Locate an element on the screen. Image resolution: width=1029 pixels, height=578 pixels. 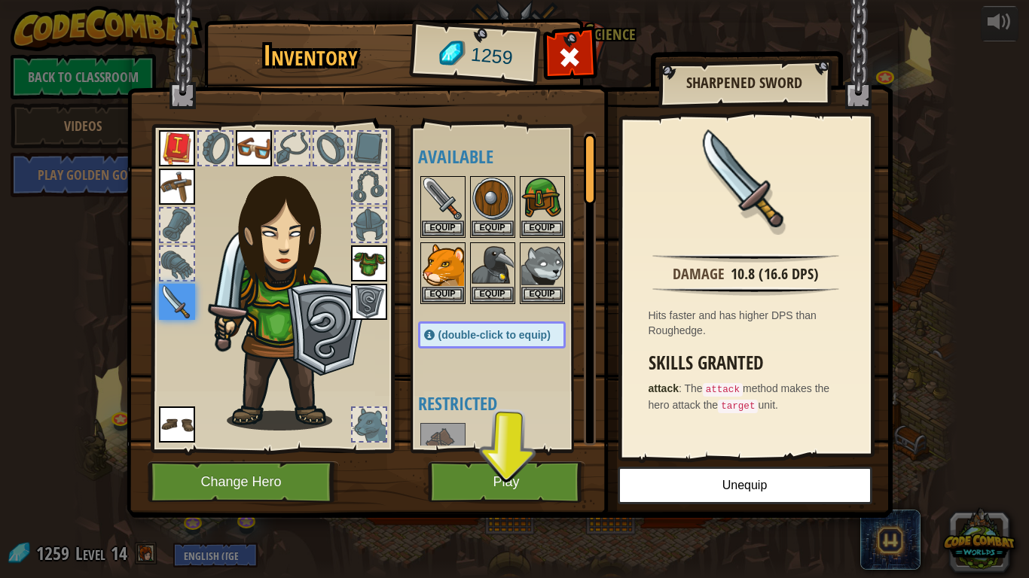
span: The method makes the hero attack the unit. is located at coordinates (739, 397).